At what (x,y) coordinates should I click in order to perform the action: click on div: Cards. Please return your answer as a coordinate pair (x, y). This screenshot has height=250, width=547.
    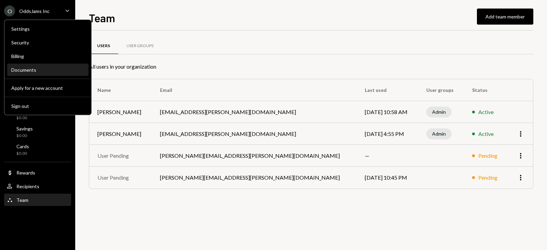
    Looking at the image, I should click on (23, 146).